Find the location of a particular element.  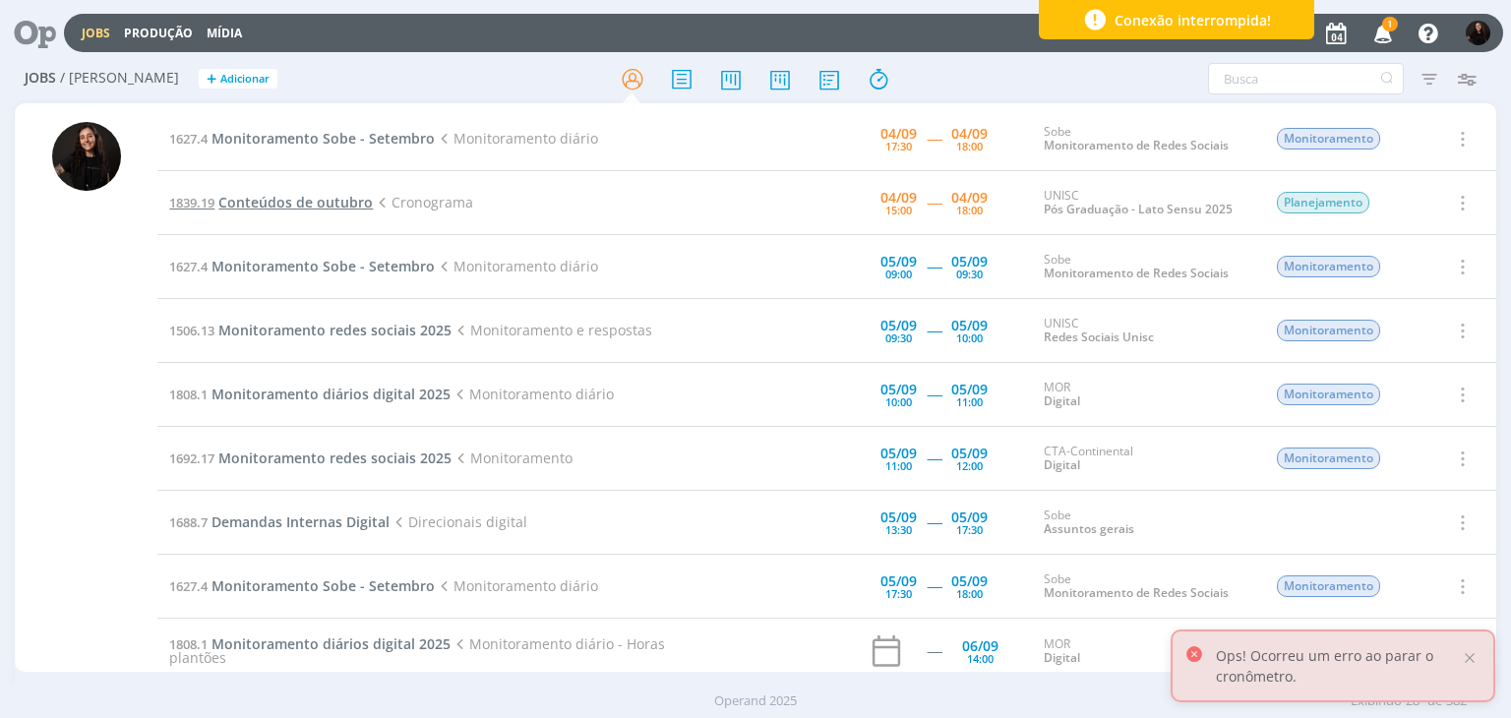

div: 13:30 is located at coordinates (898, 529).